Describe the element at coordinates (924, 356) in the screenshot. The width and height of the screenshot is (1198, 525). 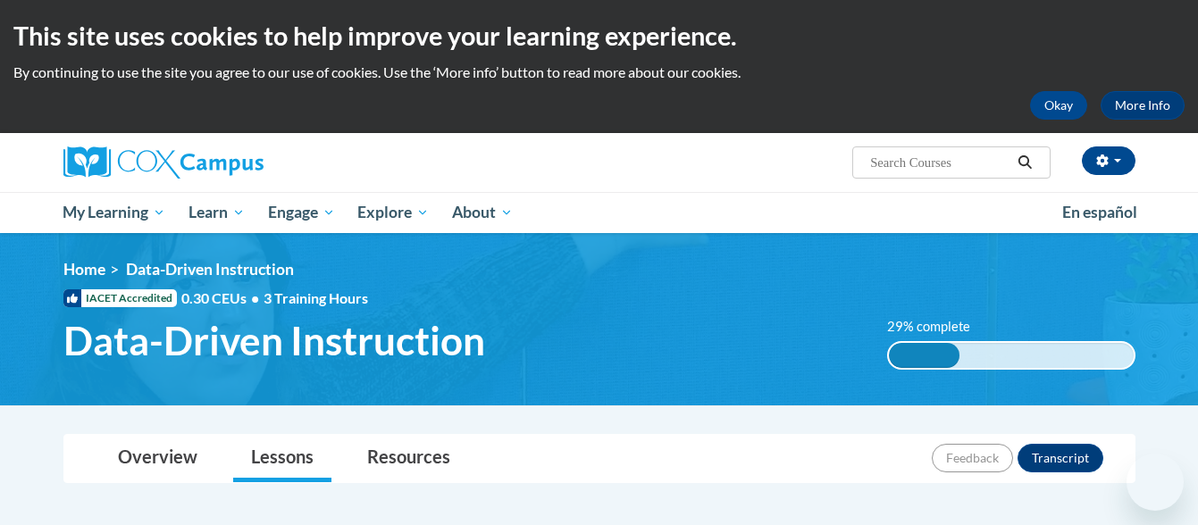
I see `div: 29% complete` at that location.